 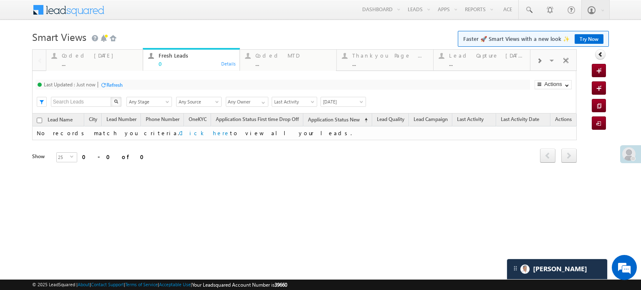 I want to click on span: Any Stage, so click(x=148, y=102).